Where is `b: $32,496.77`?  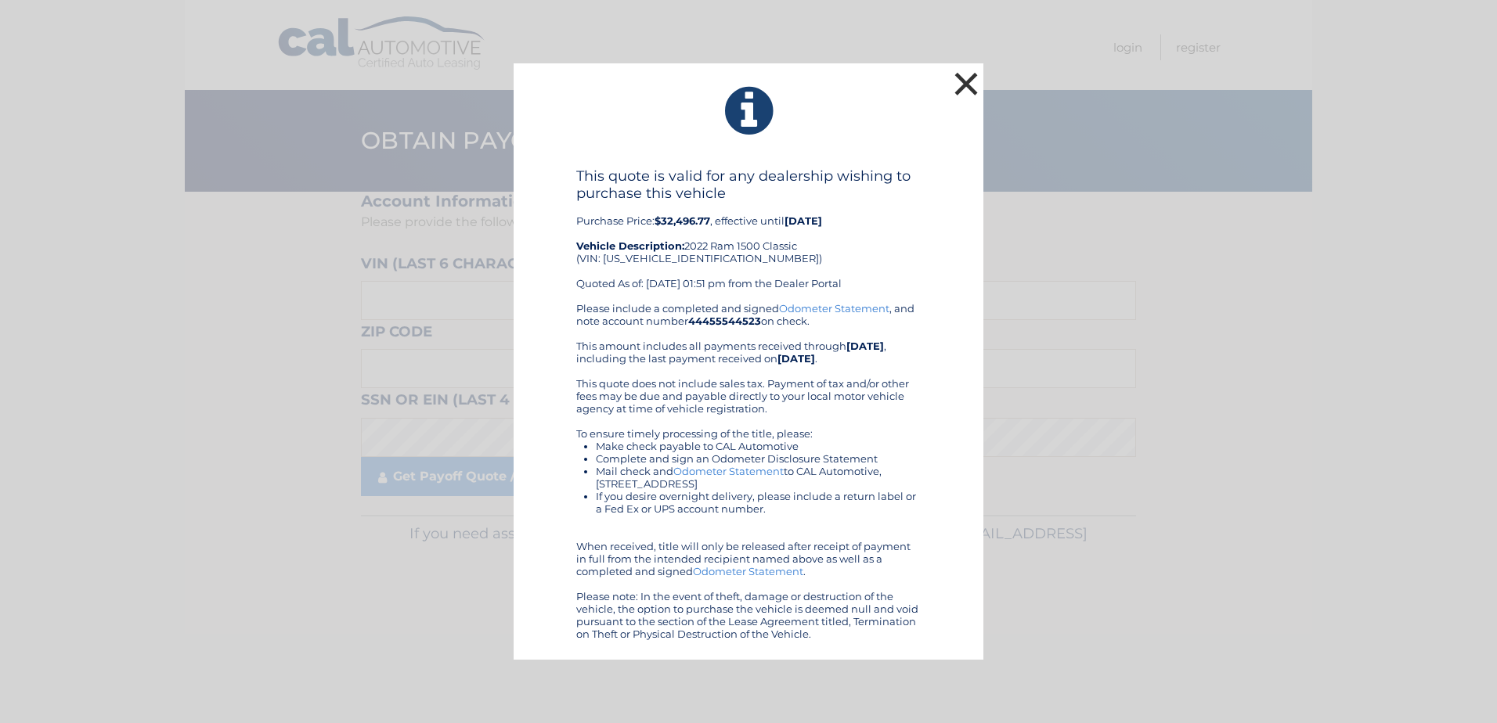
b: $32,496.77 is located at coordinates (682, 221).